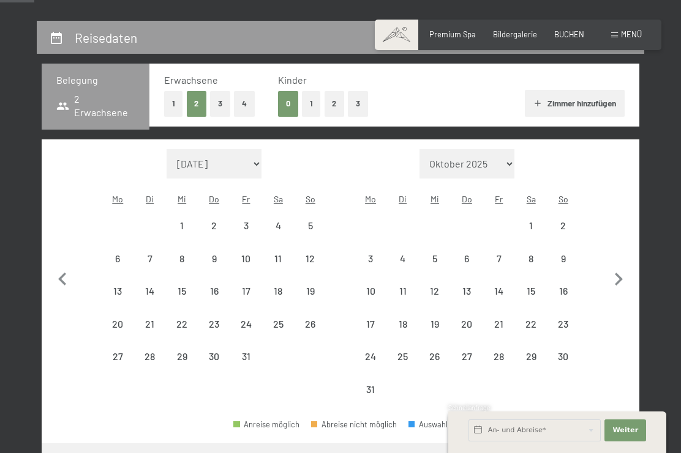  What do you see at coordinates (246, 301) in the screenshot?
I see `div: 17` at bounding box center [246, 301].